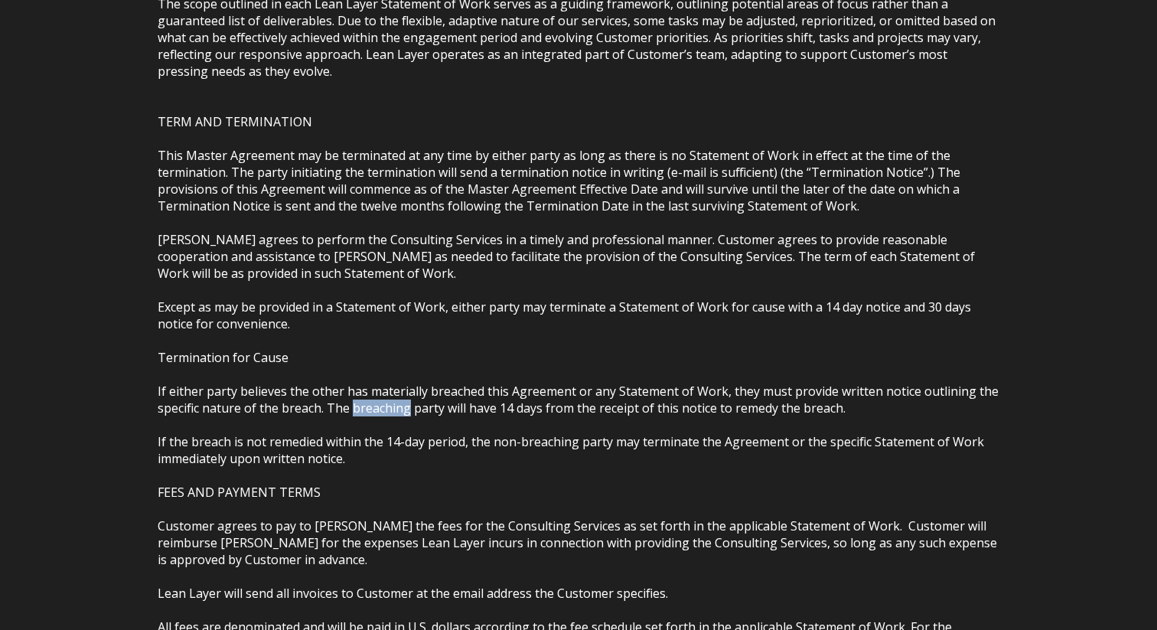 This screenshot has width=1157, height=630. What do you see at coordinates (239, 492) in the screenshot?
I see `span: FEES AND PAYMENT TERMS` at bounding box center [239, 492].